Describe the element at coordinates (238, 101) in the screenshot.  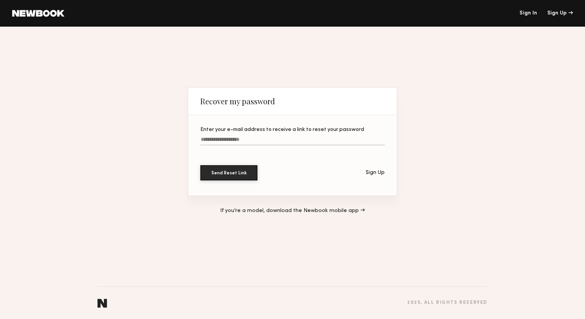
I see `div: Recover my password` at that location.